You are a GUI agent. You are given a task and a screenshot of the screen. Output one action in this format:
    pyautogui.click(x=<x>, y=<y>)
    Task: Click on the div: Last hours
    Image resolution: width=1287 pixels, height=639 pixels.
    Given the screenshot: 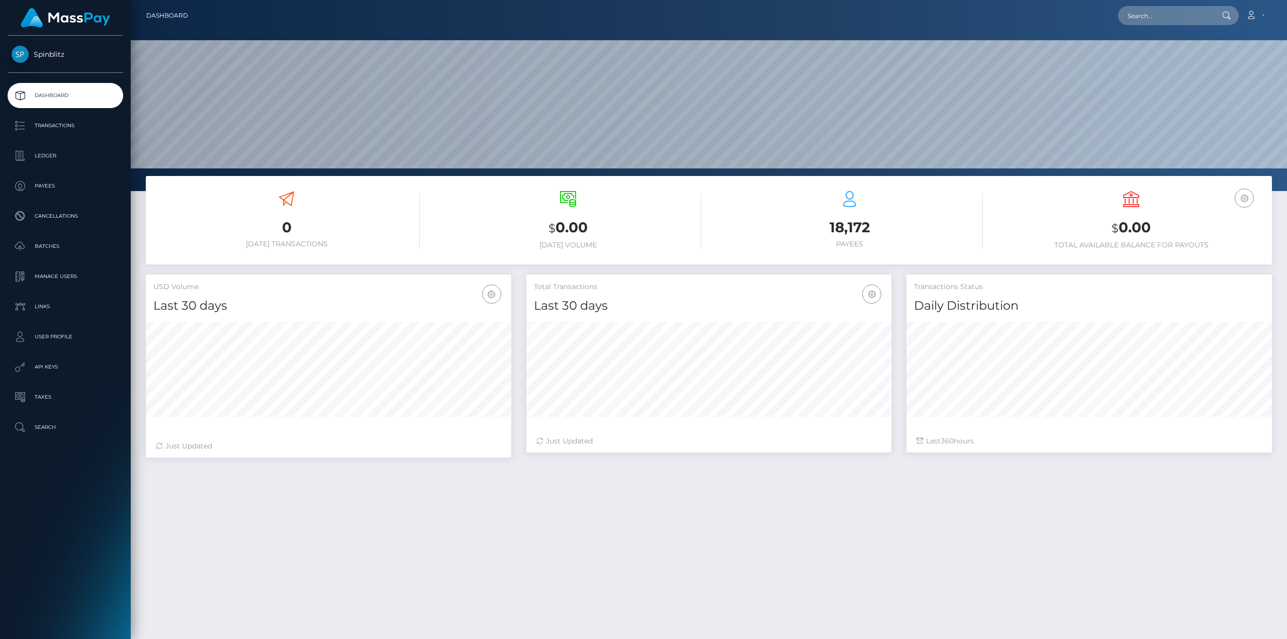 What is the action you would take?
    pyautogui.click(x=1089, y=441)
    